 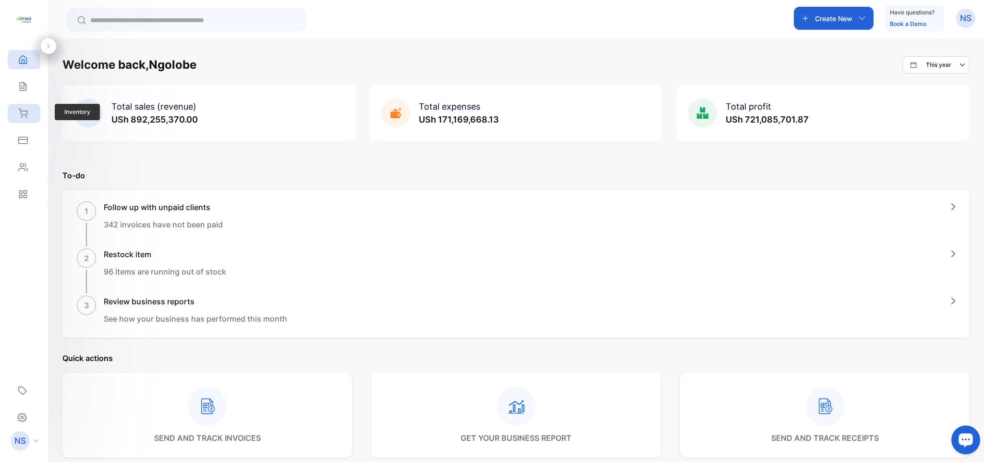 What do you see at coordinates (912, 12) in the screenshot?
I see `p: Have questions?` at bounding box center [912, 12].